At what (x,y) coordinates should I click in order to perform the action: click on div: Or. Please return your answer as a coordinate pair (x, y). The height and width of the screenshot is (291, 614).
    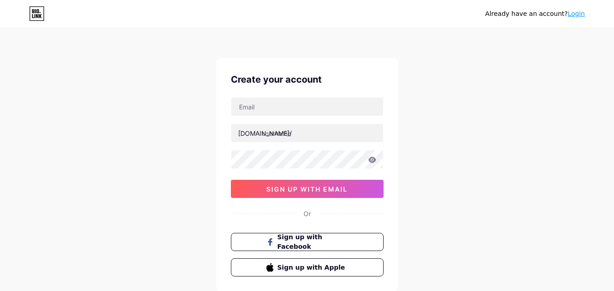
    Looking at the image, I should click on (307, 214).